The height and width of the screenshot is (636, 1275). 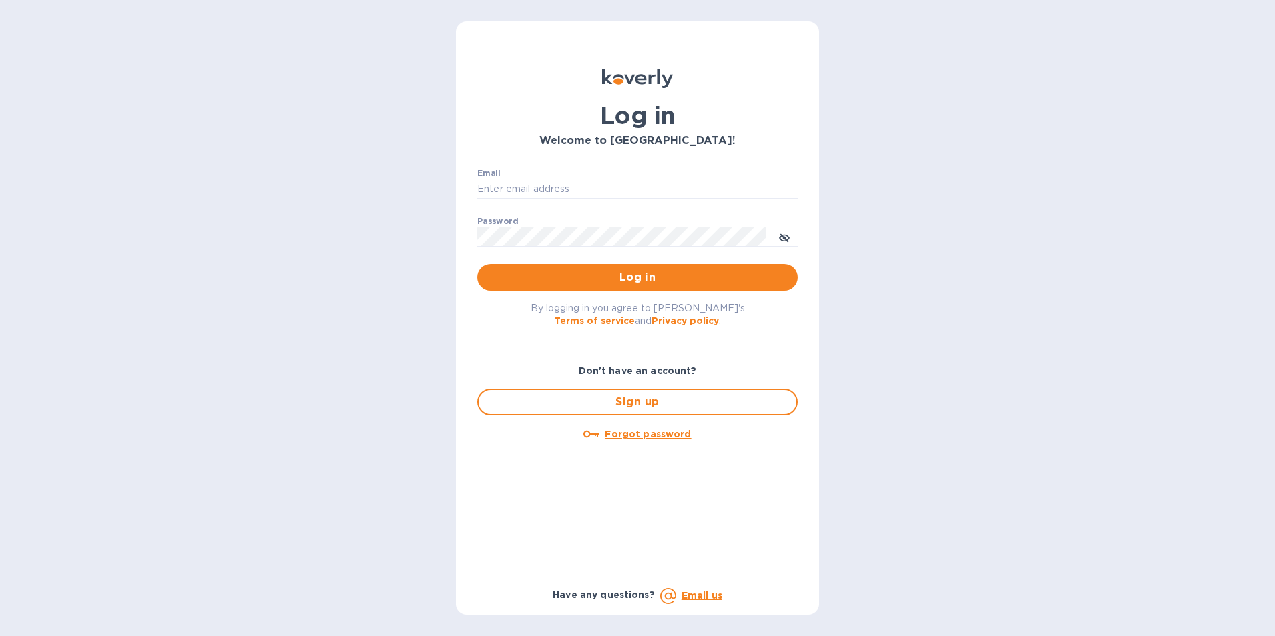 What do you see at coordinates (594, 321) in the screenshot?
I see `b: Terms of service` at bounding box center [594, 321].